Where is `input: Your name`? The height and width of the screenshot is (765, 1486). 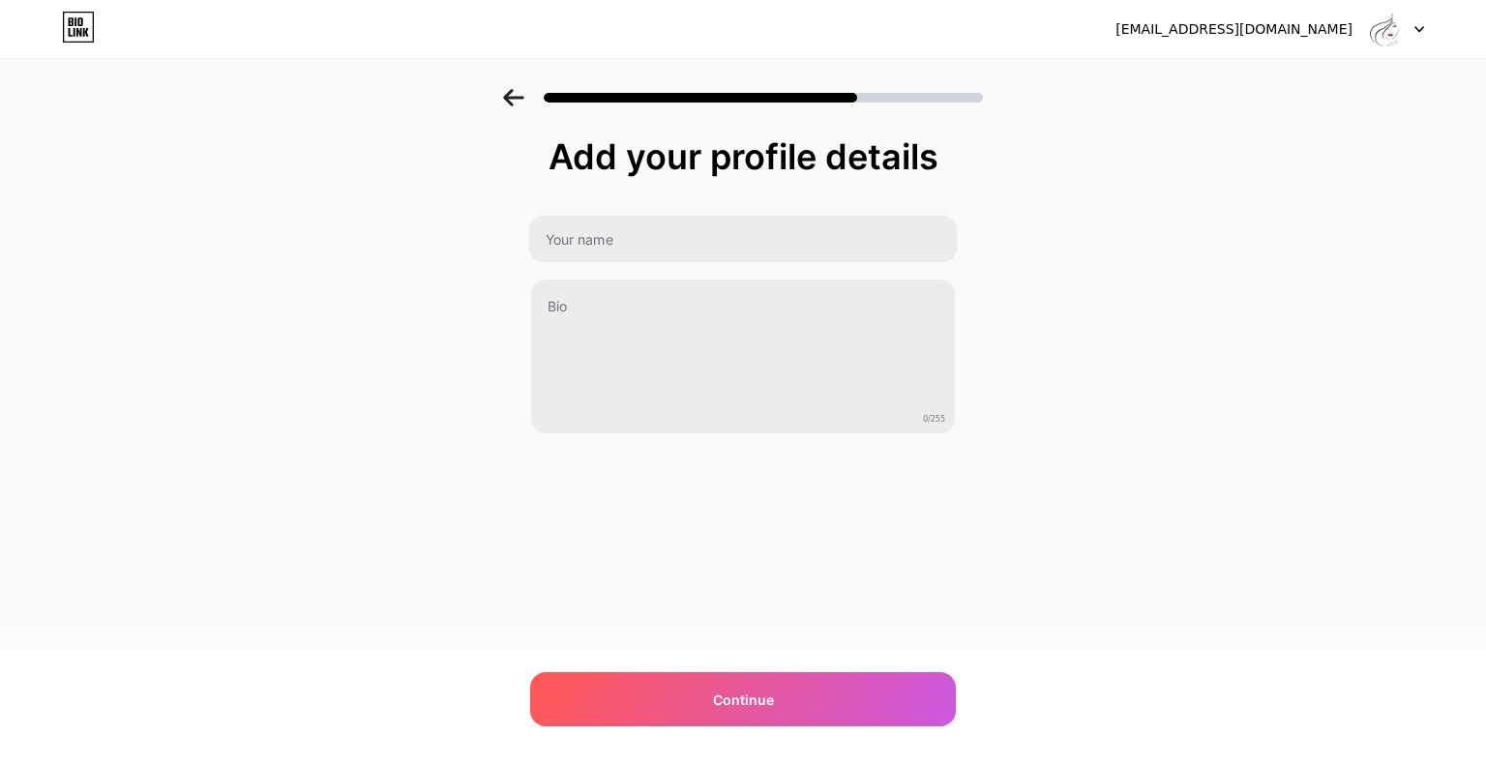
input: Your name is located at coordinates (743, 239).